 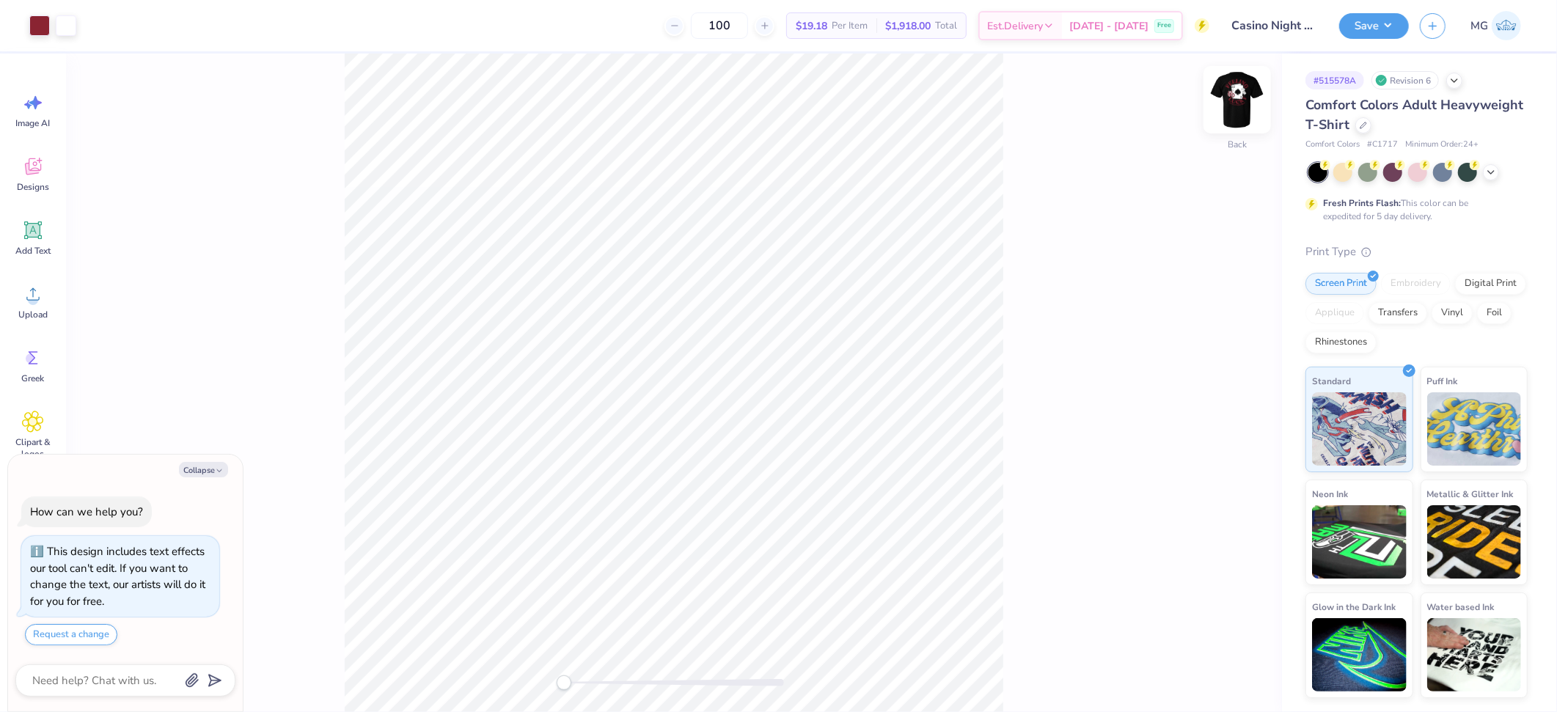 What do you see at coordinates (1341, 343) in the screenshot?
I see `div: Rhinestones` at bounding box center [1341, 343].